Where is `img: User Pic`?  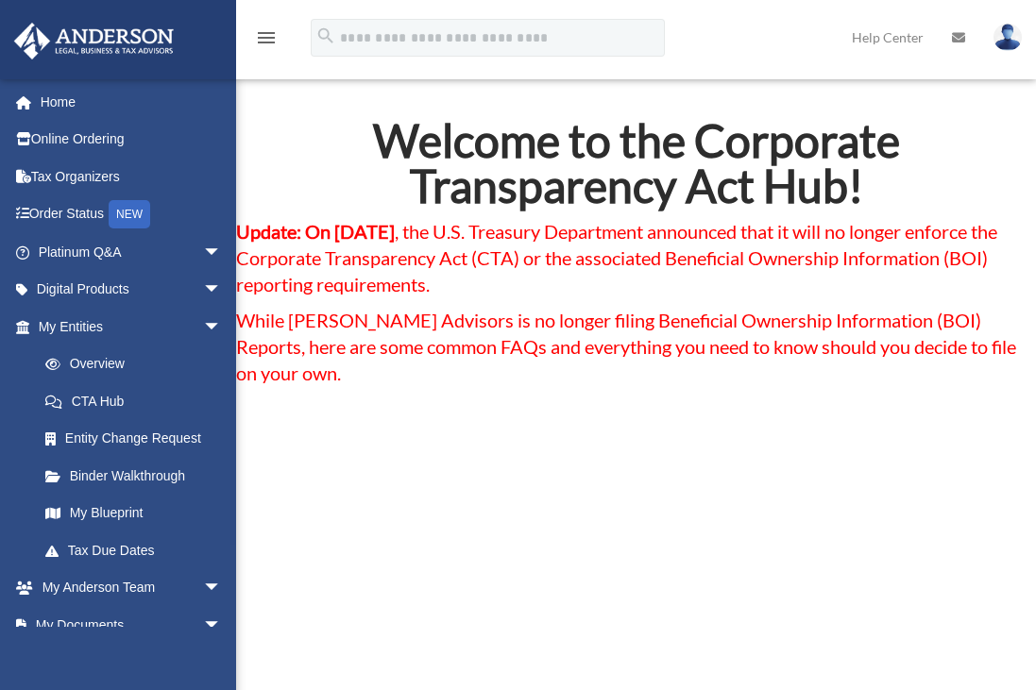
img: User Pic is located at coordinates (1008, 37).